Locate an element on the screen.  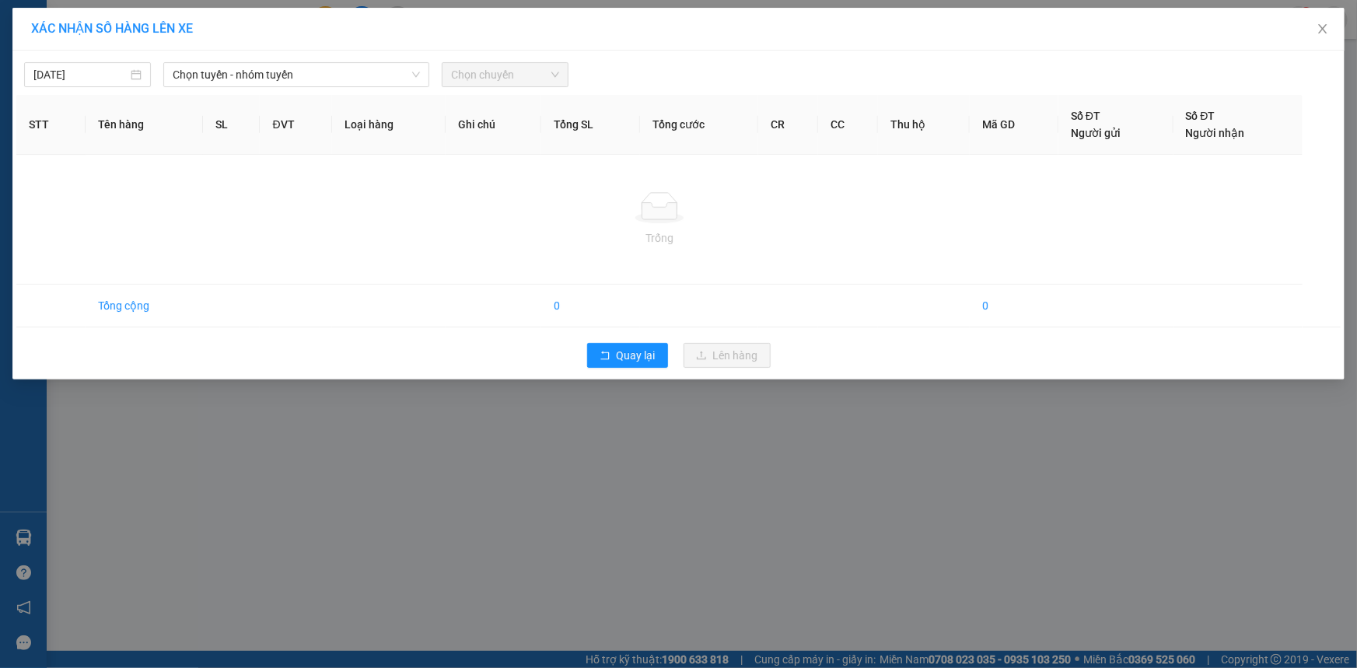
button: rollbackQuay lại is located at coordinates (628, 355).